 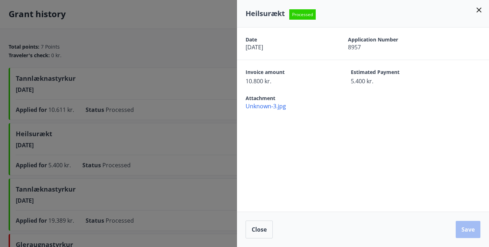 I want to click on span: 10.800 kr., so click(x=286, y=81).